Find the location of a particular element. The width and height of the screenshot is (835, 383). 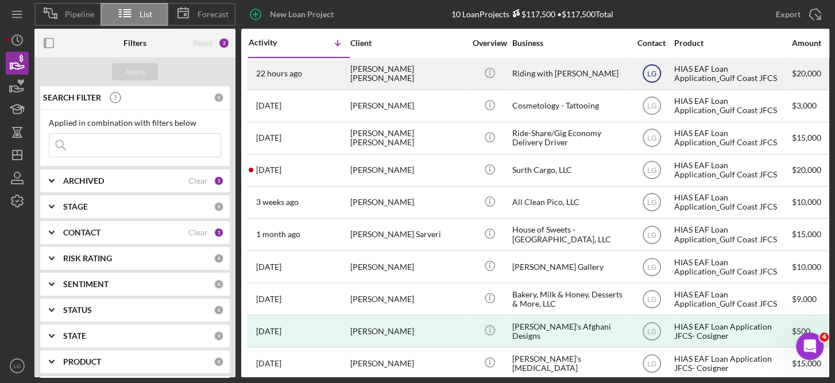

div: Overview is located at coordinates (490, 43).